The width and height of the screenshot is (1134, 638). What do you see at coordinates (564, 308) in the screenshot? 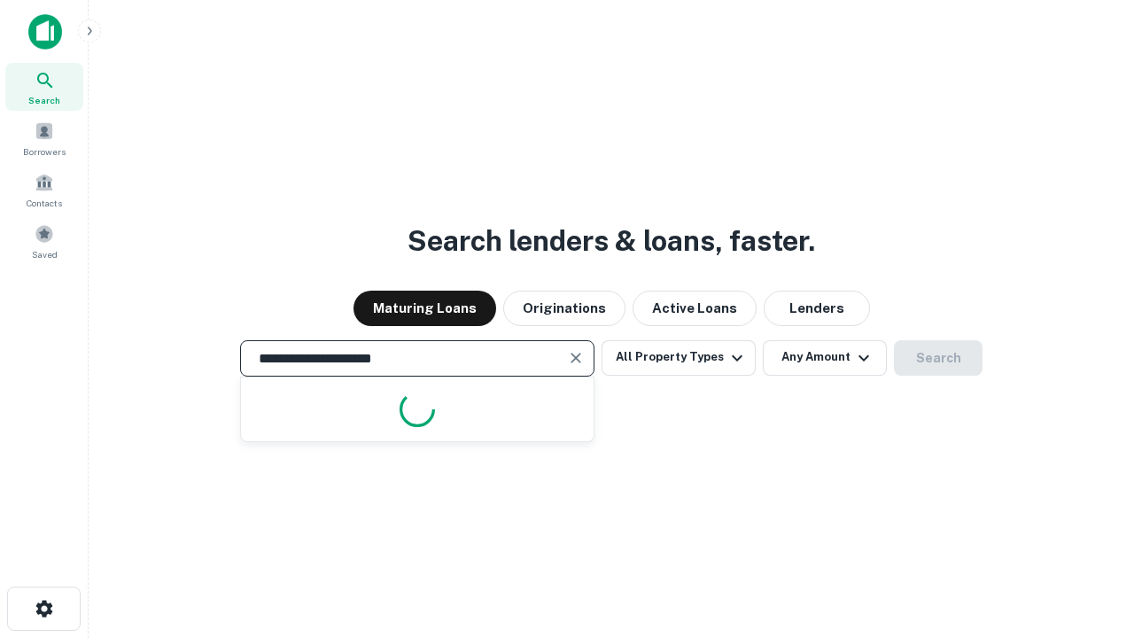
I see `button: Originations` at bounding box center [564, 308].